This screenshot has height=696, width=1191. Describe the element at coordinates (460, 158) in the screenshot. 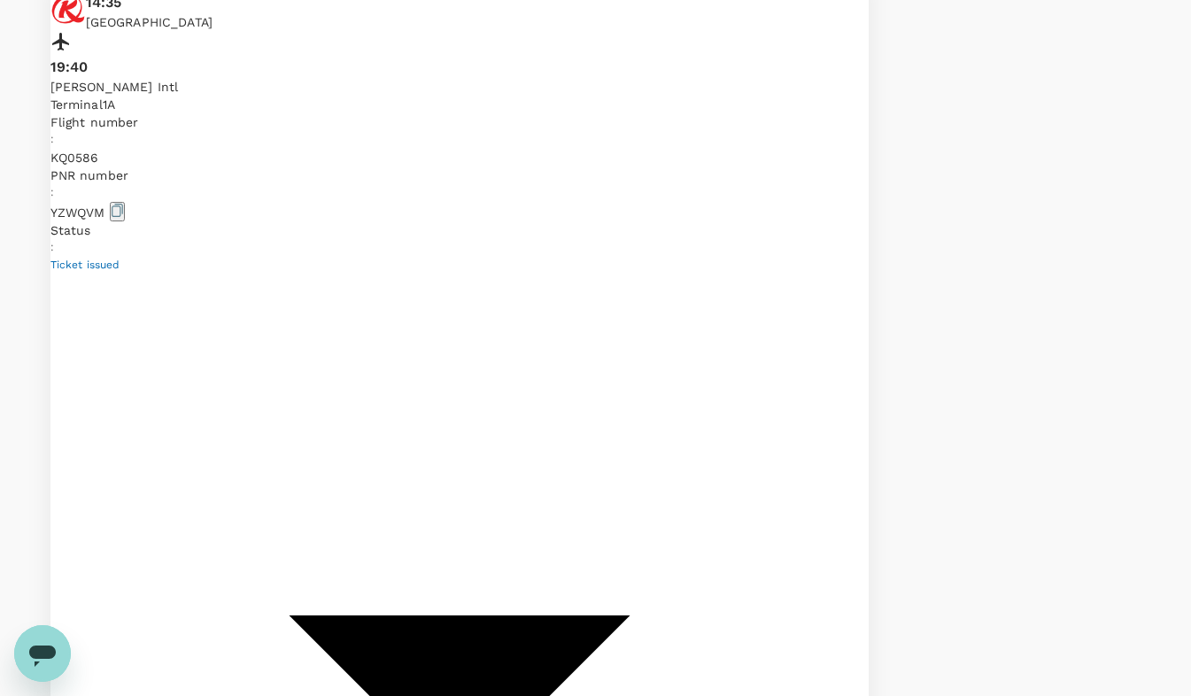

I see `p: KQ 0586` at that location.